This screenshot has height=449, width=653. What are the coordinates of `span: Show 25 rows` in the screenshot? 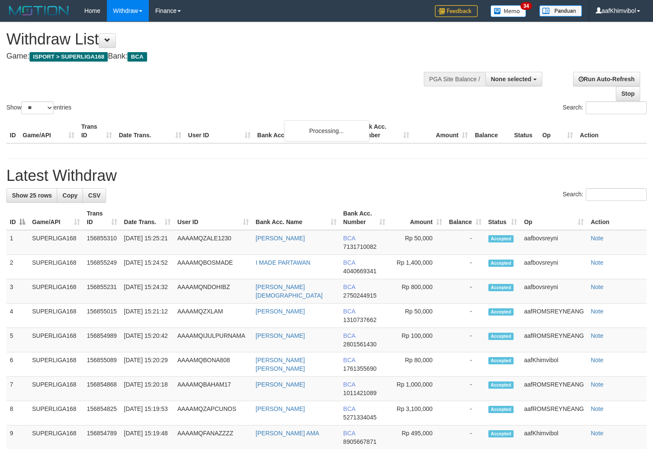 It's located at (32, 195).